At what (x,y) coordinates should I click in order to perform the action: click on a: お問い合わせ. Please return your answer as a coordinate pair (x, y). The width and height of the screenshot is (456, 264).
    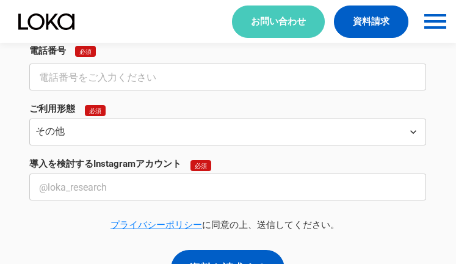
    Looking at the image, I should click on (279, 21).